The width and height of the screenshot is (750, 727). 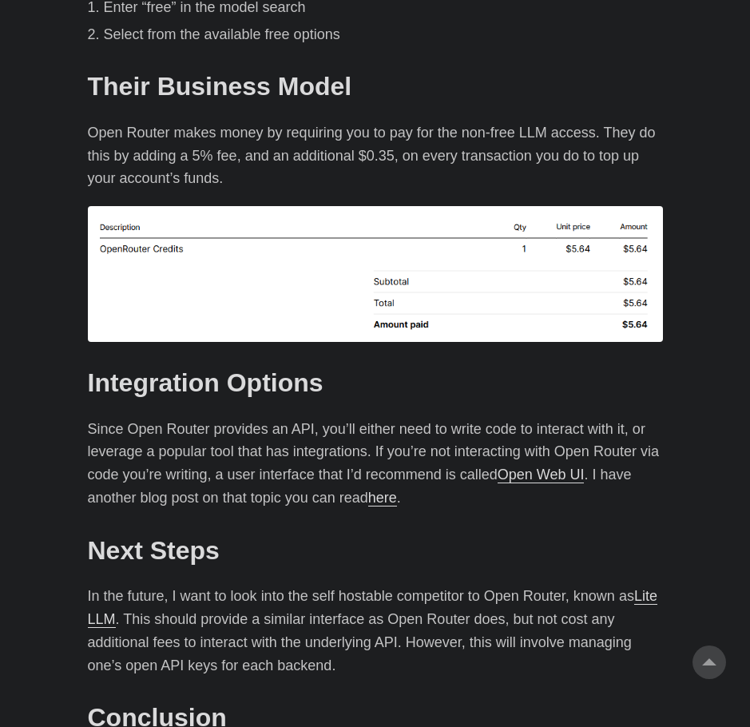 What do you see at coordinates (372, 607) in the screenshot?
I see `a: Lite LLM` at bounding box center [372, 607].